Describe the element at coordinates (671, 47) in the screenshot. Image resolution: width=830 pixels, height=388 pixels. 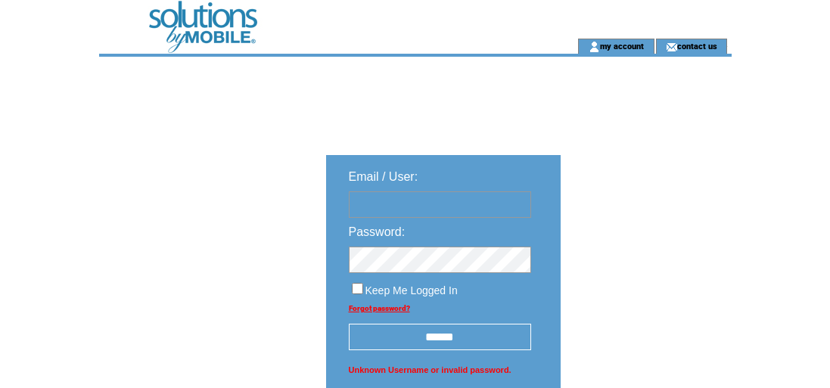
I see `img: contact_us_icon.gif` at that location.